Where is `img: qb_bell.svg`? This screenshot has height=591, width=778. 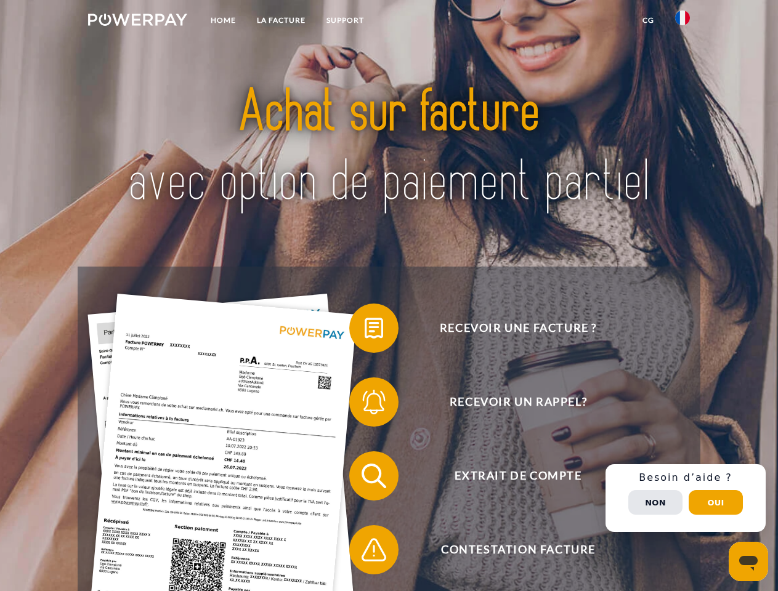 img: qb_bell.svg is located at coordinates (374, 402).